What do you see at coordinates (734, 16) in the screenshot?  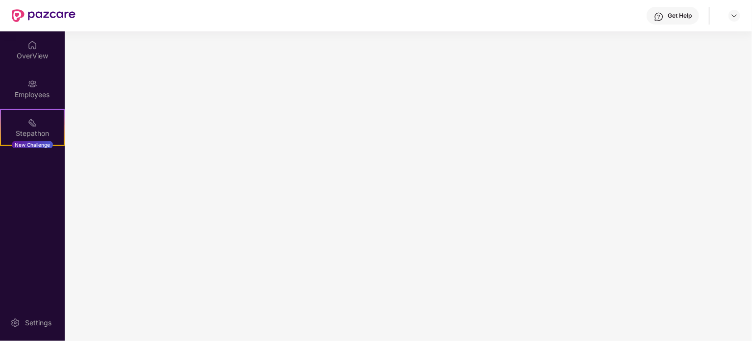 I see `img: svg+xml;base64,PHN2ZyBpZD0iRHJvcGRvd24tMzJ4MzIiIHhtbG5zPSJodHRwOi8vd3d3LnczLm9yZy8yMDAwL3N2ZyIgd2...` at bounding box center [734, 16].